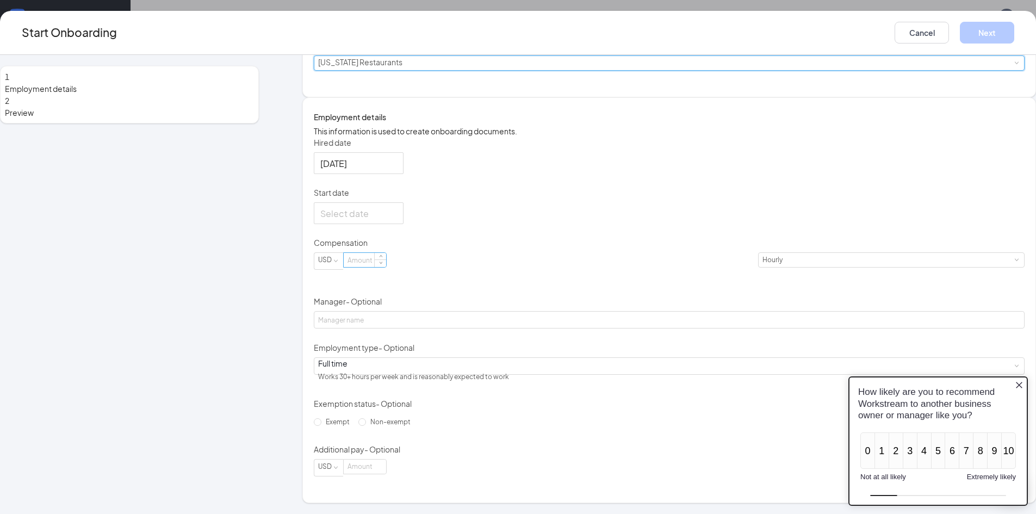  What do you see at coordinates (669, 347) in the screenshot?
I see `p: Employment type` at bounding box center [669, 347].